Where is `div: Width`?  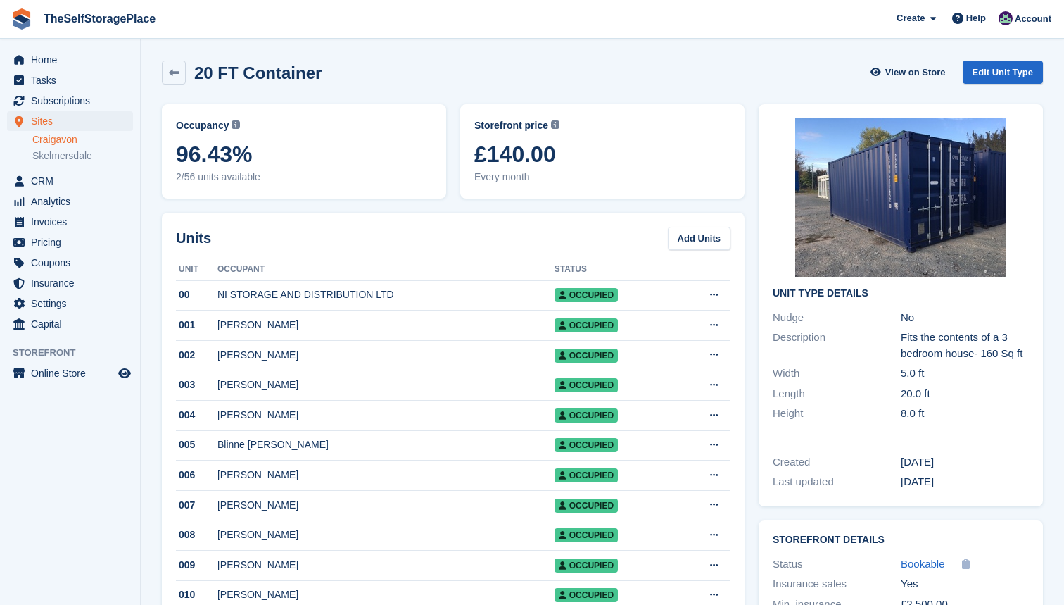 div: Width is located at coordinates (837, 373).